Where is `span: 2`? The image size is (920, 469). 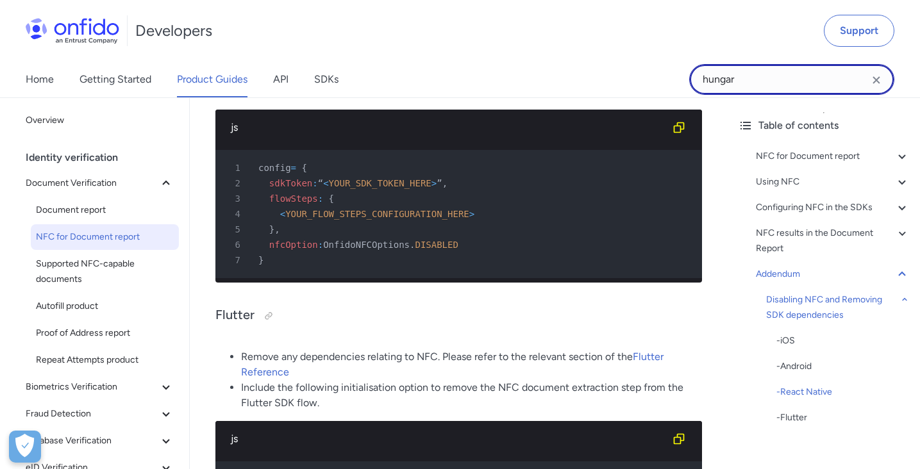
span: 2 is located at coordinates (235, 183).